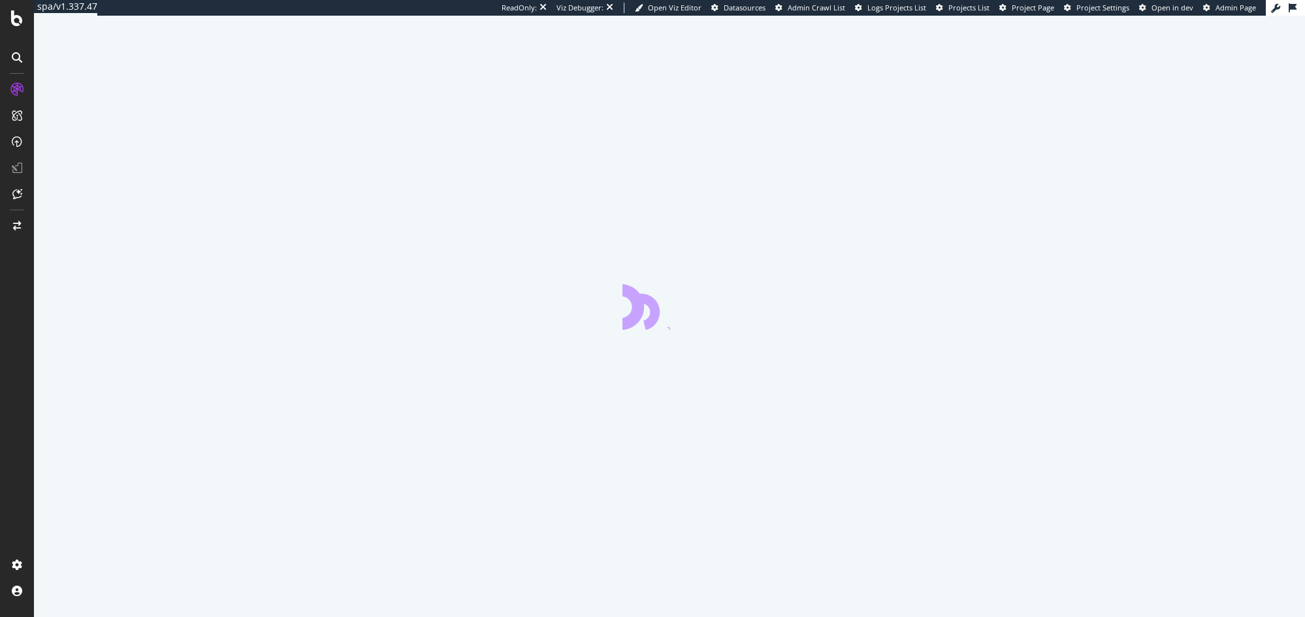 The width and height of the screenshot is (1305, 617). What do you see at coordinates (738, 8) in the screenshot?
I see `a: Datasources` at bounding box center [738, 8].